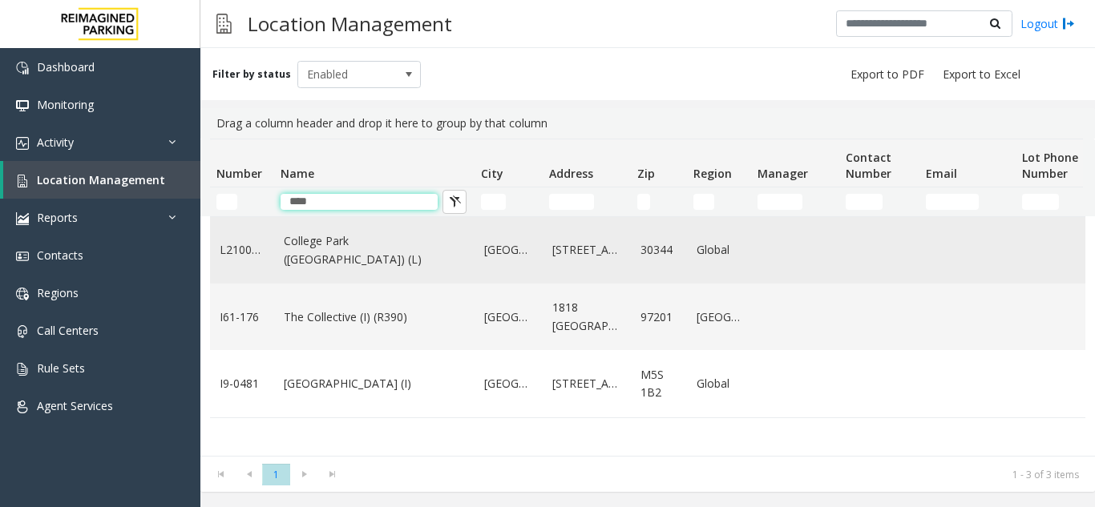 The width and height of the screenshot is (1095, 507). I want to click on input: Contact Number Filter, so click(864, 202).